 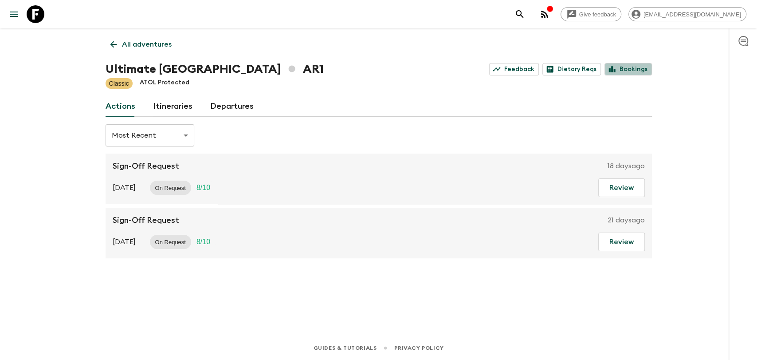 What do you see at coordinates (598, 14) in the screenshot?
I see `span: Give feedback` at bounding box center [598, 14].